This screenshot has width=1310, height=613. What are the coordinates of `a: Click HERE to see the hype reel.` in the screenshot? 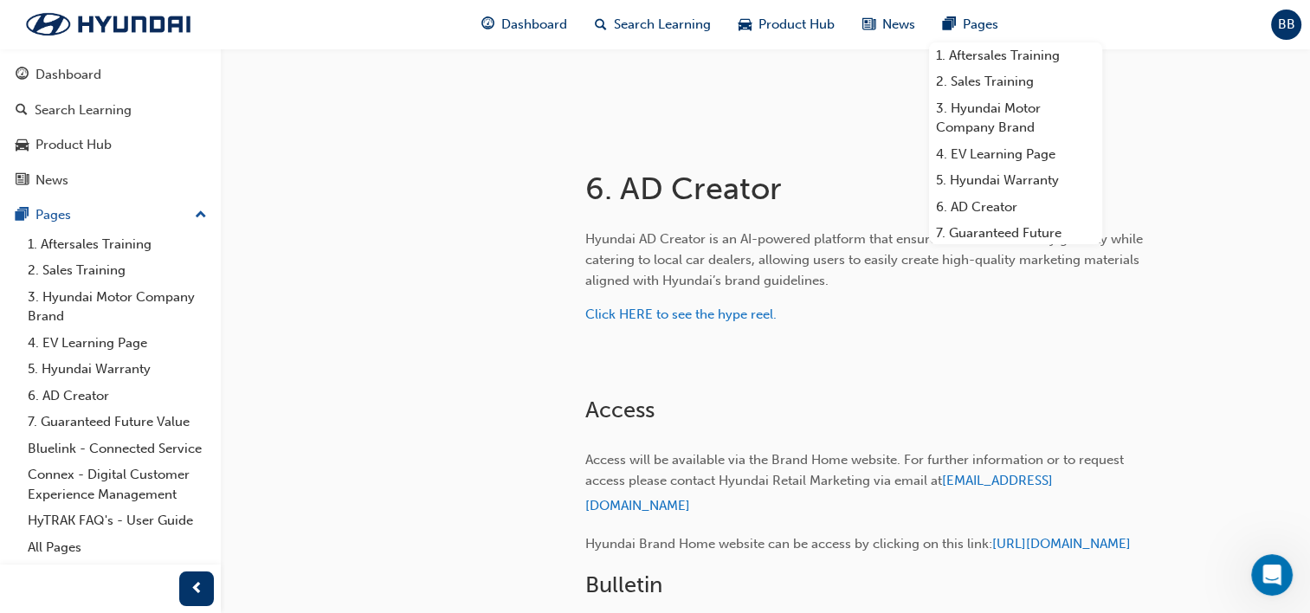 It's located at (681, 314).